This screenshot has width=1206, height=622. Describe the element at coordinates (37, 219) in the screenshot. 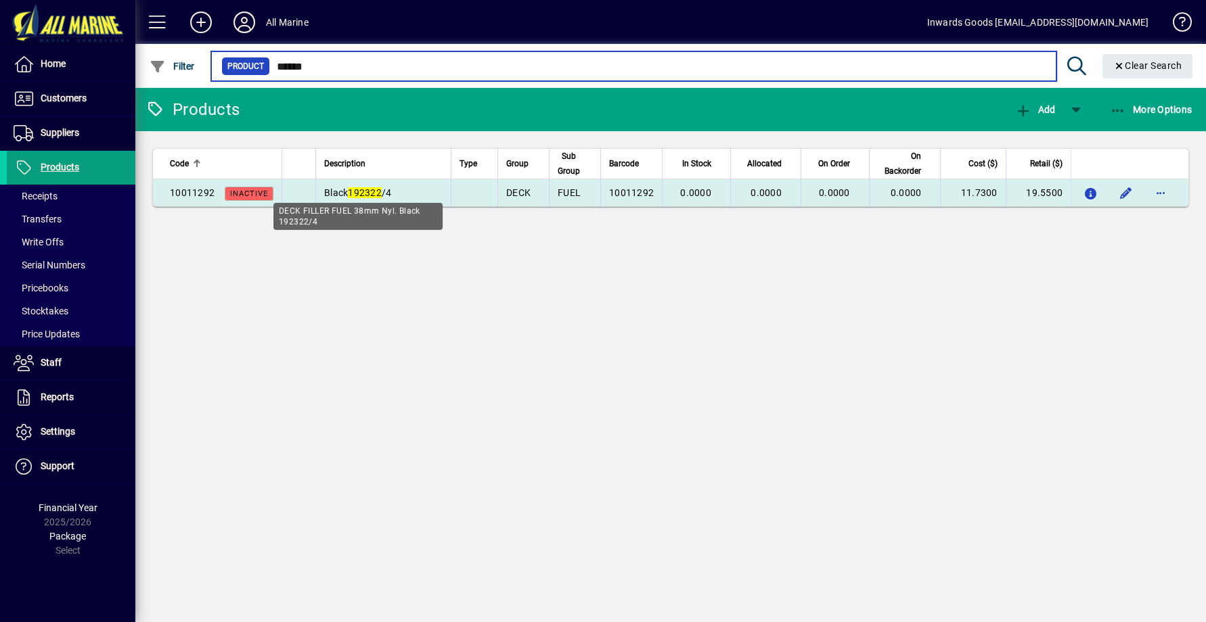

I see `span: Transfers` at that location.